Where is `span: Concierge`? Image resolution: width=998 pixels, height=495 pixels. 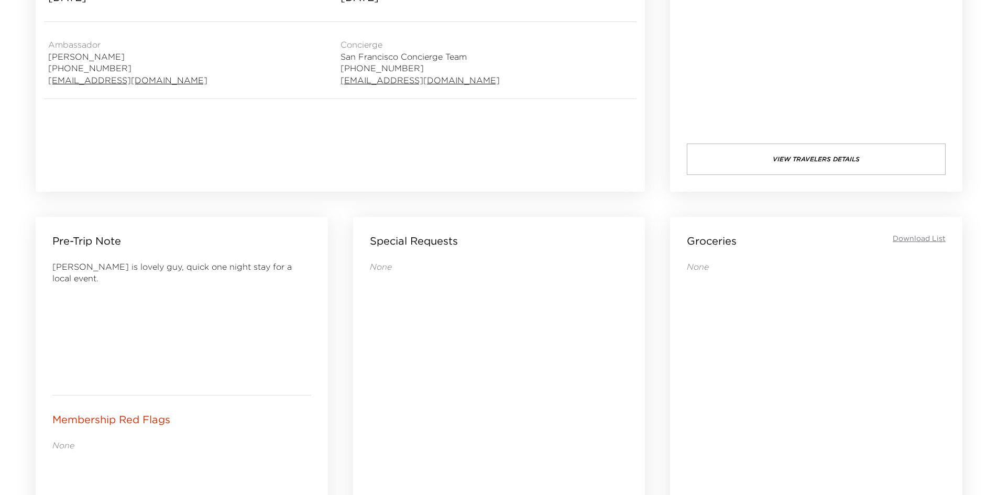 span: Concierge is located at coordinates (420, 45).